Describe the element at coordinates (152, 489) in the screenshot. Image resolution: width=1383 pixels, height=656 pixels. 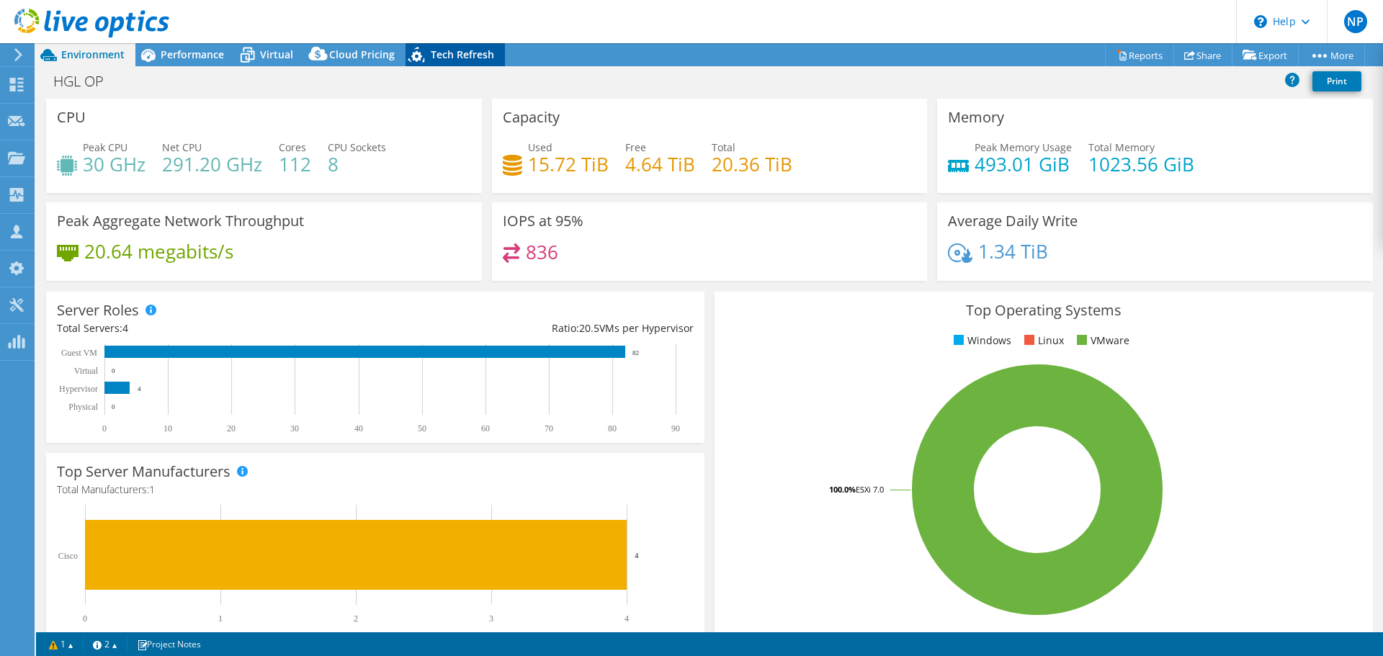
I see `span: 1` at that location.